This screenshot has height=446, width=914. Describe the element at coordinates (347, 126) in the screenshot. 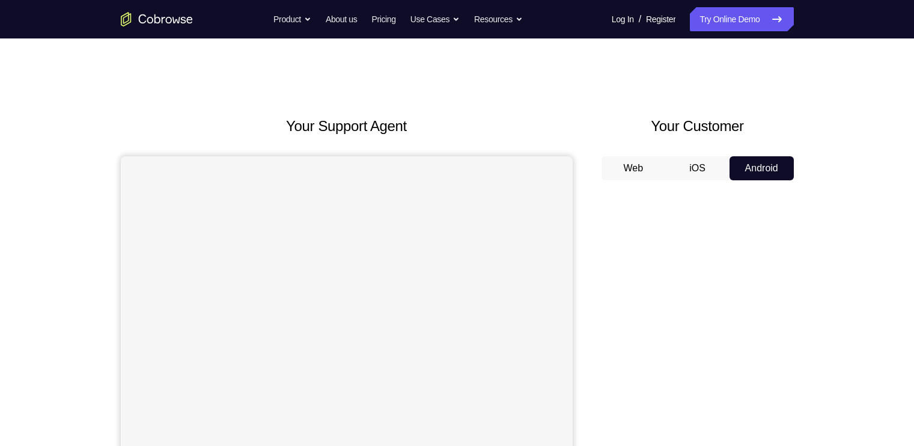

I see `h2: Your Support Agent` at that location.